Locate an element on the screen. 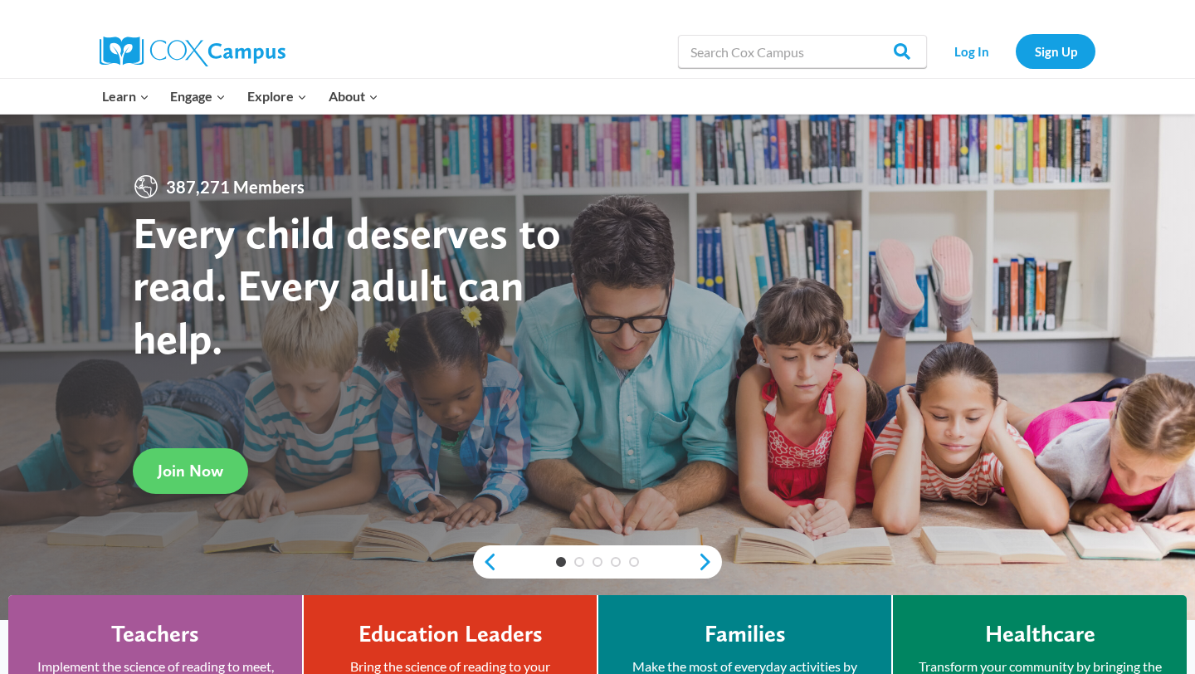 Image resolution: width=1195 pixels, height=674 pixels. img: Cox Campus is located at coordinates (193, 51).